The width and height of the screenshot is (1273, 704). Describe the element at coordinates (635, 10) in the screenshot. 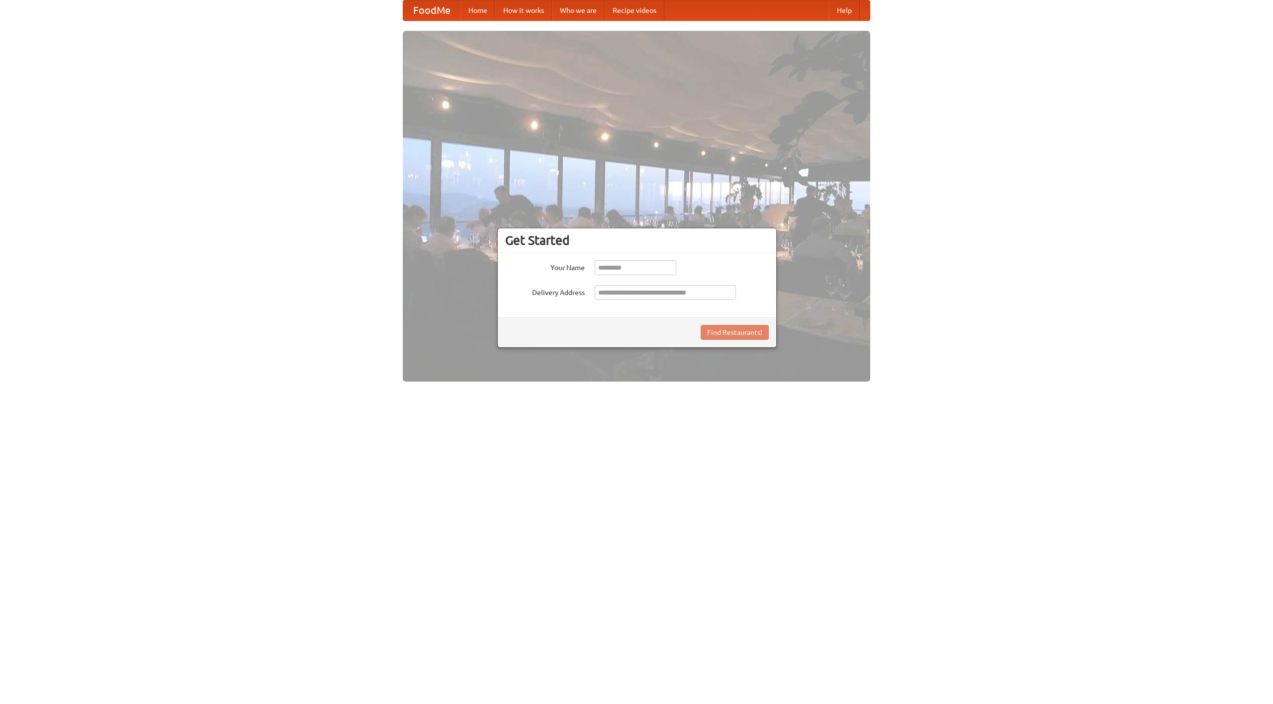

I see `a: Recipe videos` at that location.